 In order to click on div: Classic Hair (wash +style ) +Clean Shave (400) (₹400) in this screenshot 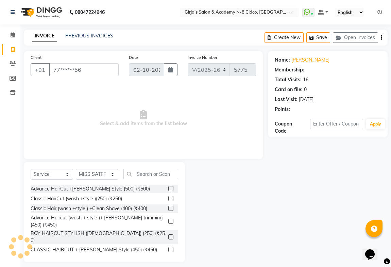, I will do `click(89, 208)`.